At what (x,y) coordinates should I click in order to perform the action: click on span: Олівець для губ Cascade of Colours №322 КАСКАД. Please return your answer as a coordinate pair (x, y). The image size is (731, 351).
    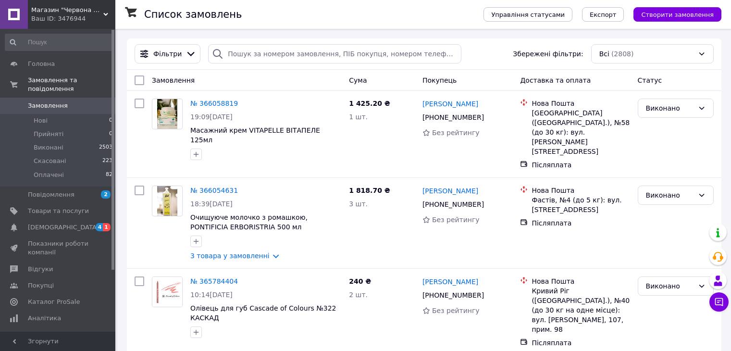
    Looking at the image, I should click on (263, 313).